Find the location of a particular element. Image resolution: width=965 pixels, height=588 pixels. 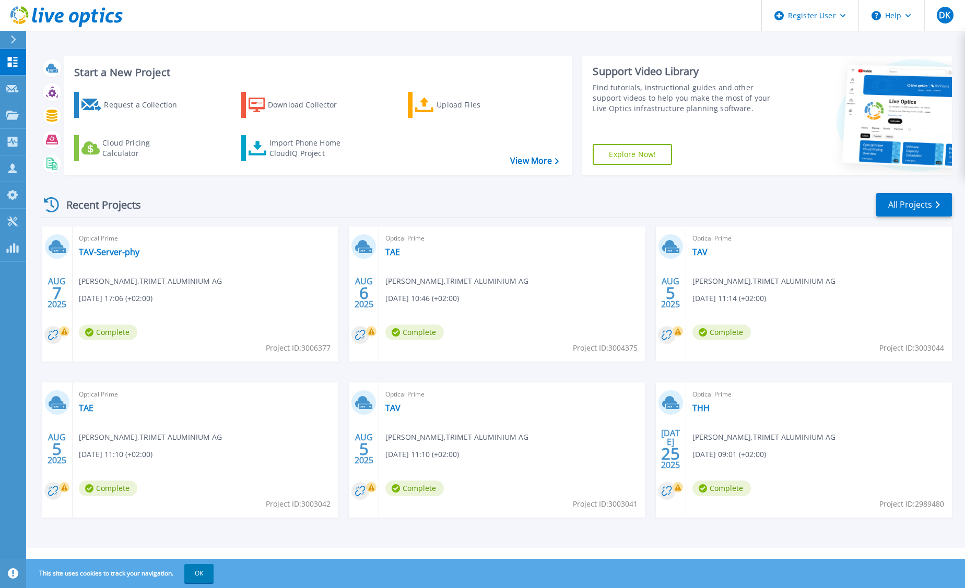

a: Download Collector is located at coordinates (299, 105).